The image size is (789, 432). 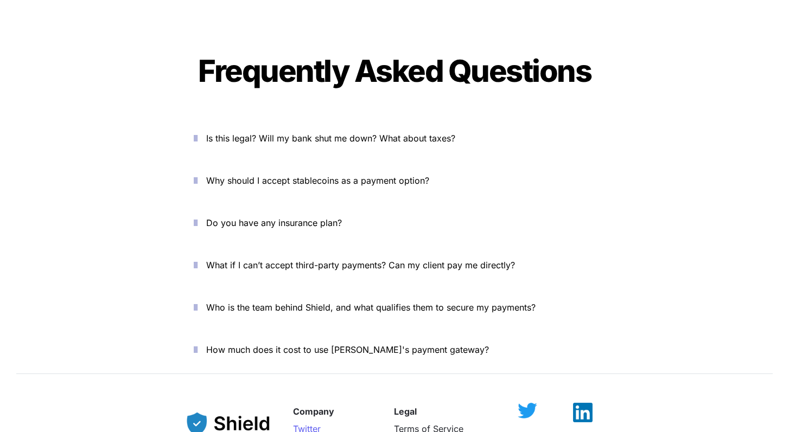 What do you see at coordinates (314, 412) in the screenshot?
I see `strong: Company` at bounding box center [314, 412].